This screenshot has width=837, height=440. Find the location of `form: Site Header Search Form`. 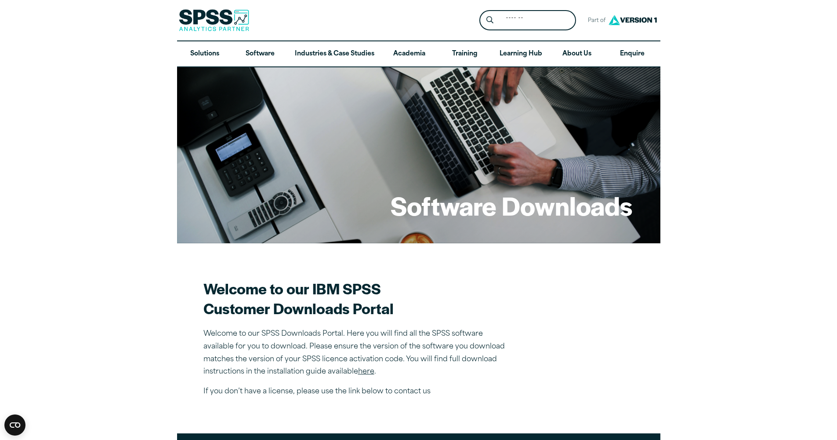

form: Site Header Search Form is located at coordinates (528, 20).